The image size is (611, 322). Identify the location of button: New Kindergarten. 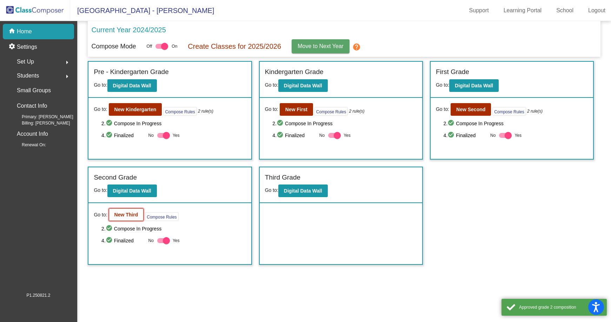
(136, 110).